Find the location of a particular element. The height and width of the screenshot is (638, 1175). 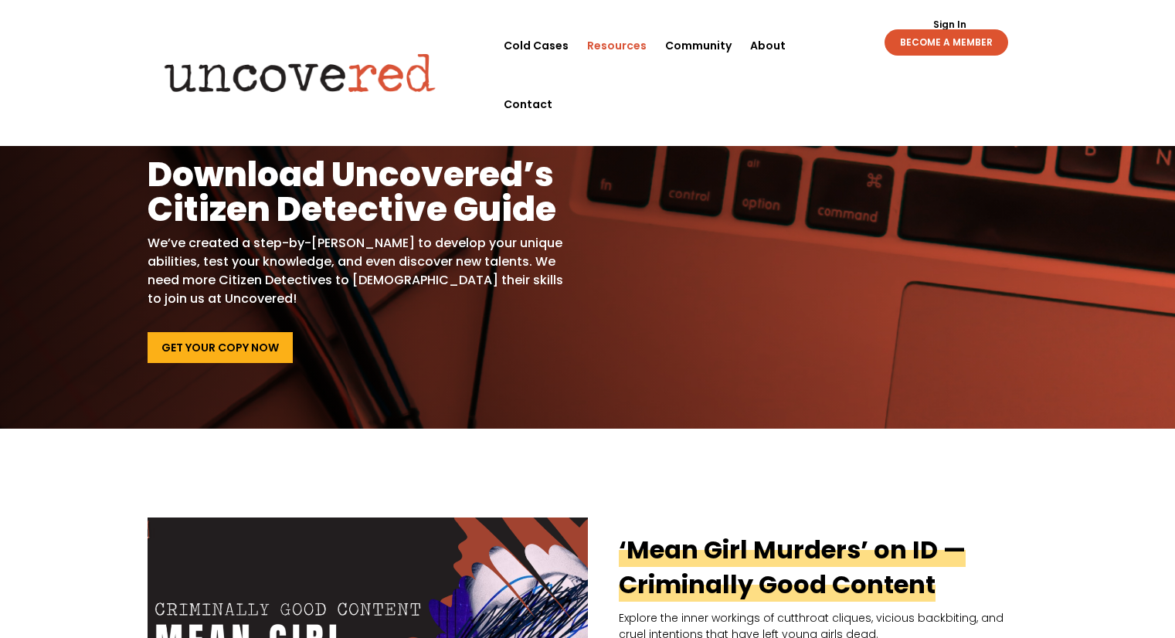

a: Resources is located at coordinates (617, 46).